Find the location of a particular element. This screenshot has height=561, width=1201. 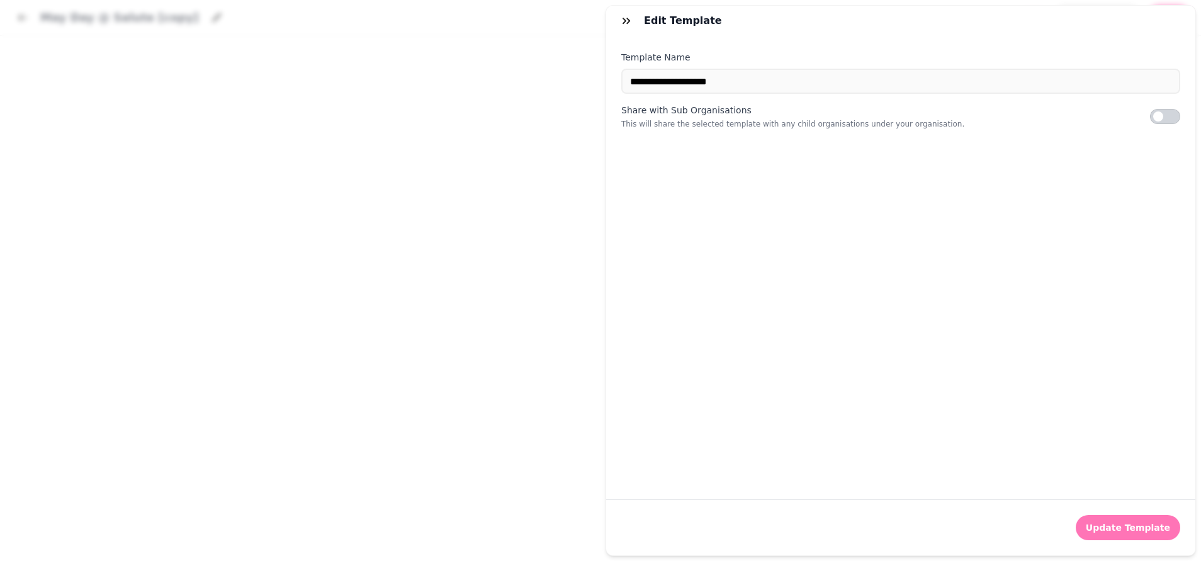

label: Share with Sub Organisations is located at coordinates (886, 110).